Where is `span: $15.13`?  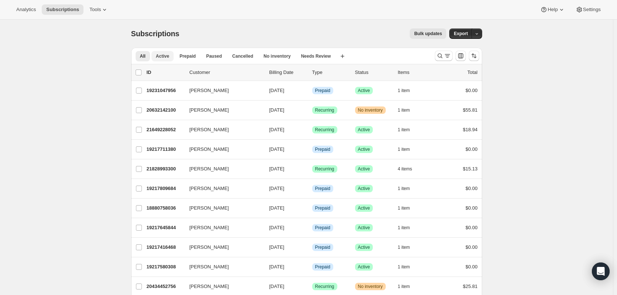
span: $15.13 is located at coordinates (471, 169).